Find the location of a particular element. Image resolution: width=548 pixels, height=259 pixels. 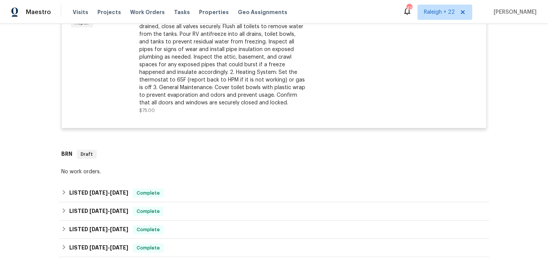

h6: BRN is located at coordinates (67, 154).